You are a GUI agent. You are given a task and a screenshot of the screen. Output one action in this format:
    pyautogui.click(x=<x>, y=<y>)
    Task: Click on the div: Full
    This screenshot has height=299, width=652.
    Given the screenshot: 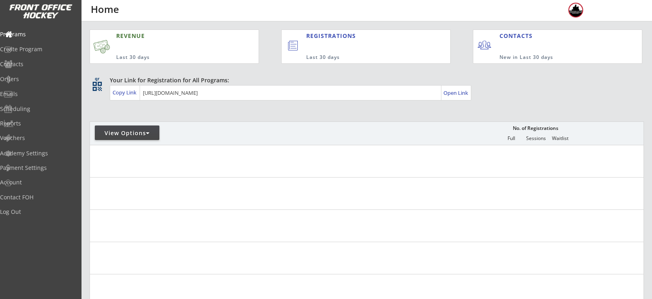 What is the action you would take?
    pyautogui.click(x=511, y=138)
    